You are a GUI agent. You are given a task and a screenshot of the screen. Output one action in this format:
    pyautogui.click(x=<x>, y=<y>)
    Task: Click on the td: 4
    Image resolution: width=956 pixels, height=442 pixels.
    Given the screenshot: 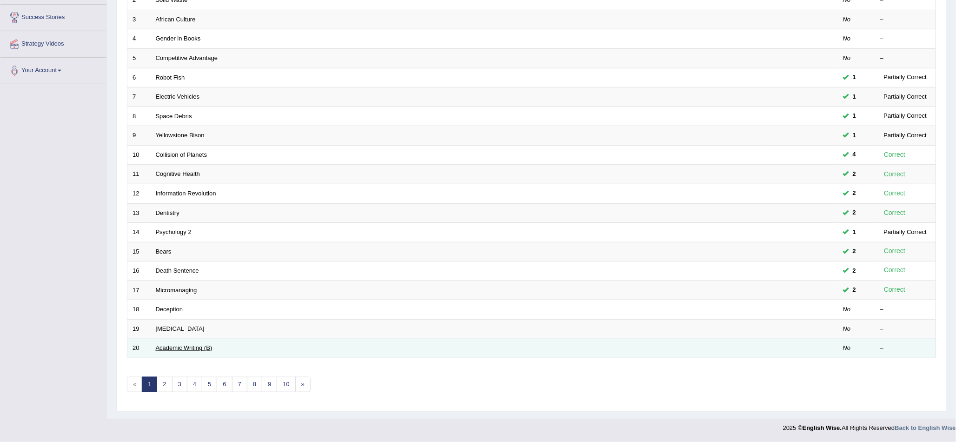 What is the action you would take?
    pyautogui.click(x=139, y=39)
    